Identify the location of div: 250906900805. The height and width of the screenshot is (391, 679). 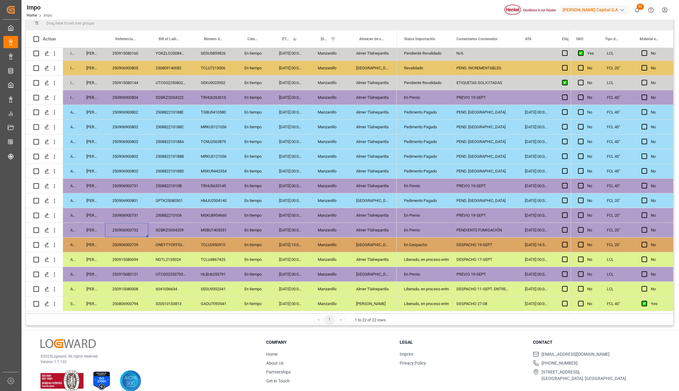
(127, 68).